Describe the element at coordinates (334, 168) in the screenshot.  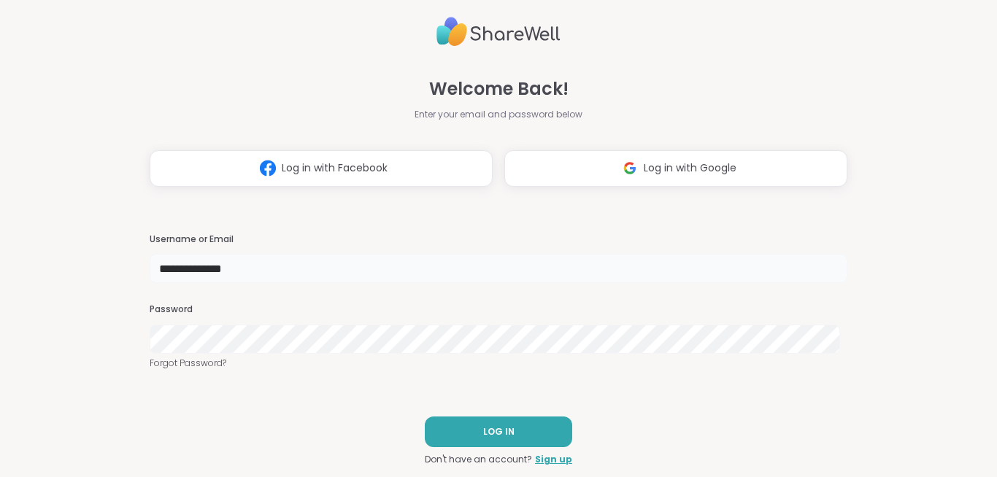
I see `span: Log in with Facebook` at that location.